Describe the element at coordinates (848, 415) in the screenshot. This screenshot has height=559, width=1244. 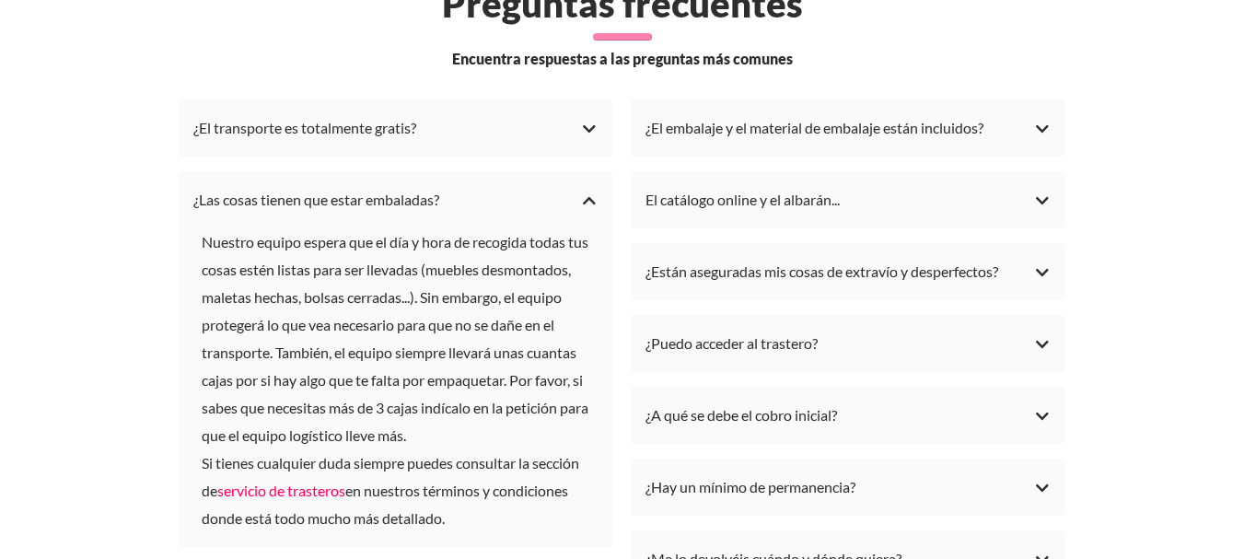
I see `div: ¿A qué se debe el cobro inicial?` at that location.